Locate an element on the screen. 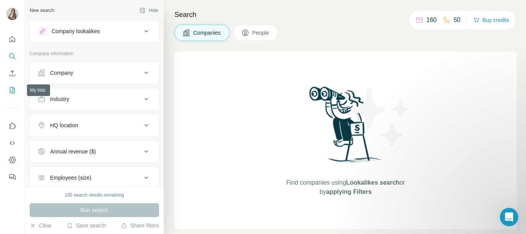 Image resolution: width=526 pixels, height=234 pixels. span: Lookalikes search is located at coordinates (372, 182).